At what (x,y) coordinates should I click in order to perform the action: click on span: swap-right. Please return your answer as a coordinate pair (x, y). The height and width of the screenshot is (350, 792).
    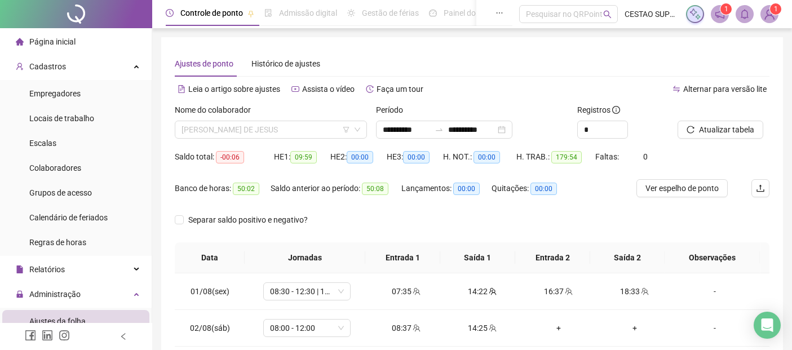
    Looking at the image, I should click on (439, 130).